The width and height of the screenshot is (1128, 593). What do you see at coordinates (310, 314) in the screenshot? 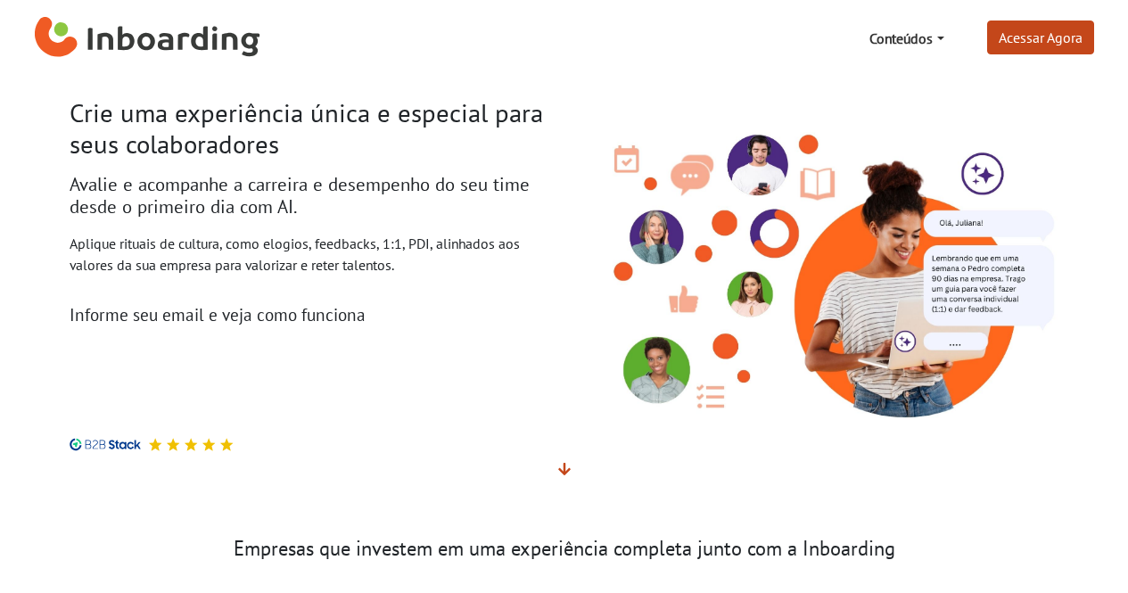
I see `h3: Informe seu email e veja como funciona` at bounding box center [310, 314].